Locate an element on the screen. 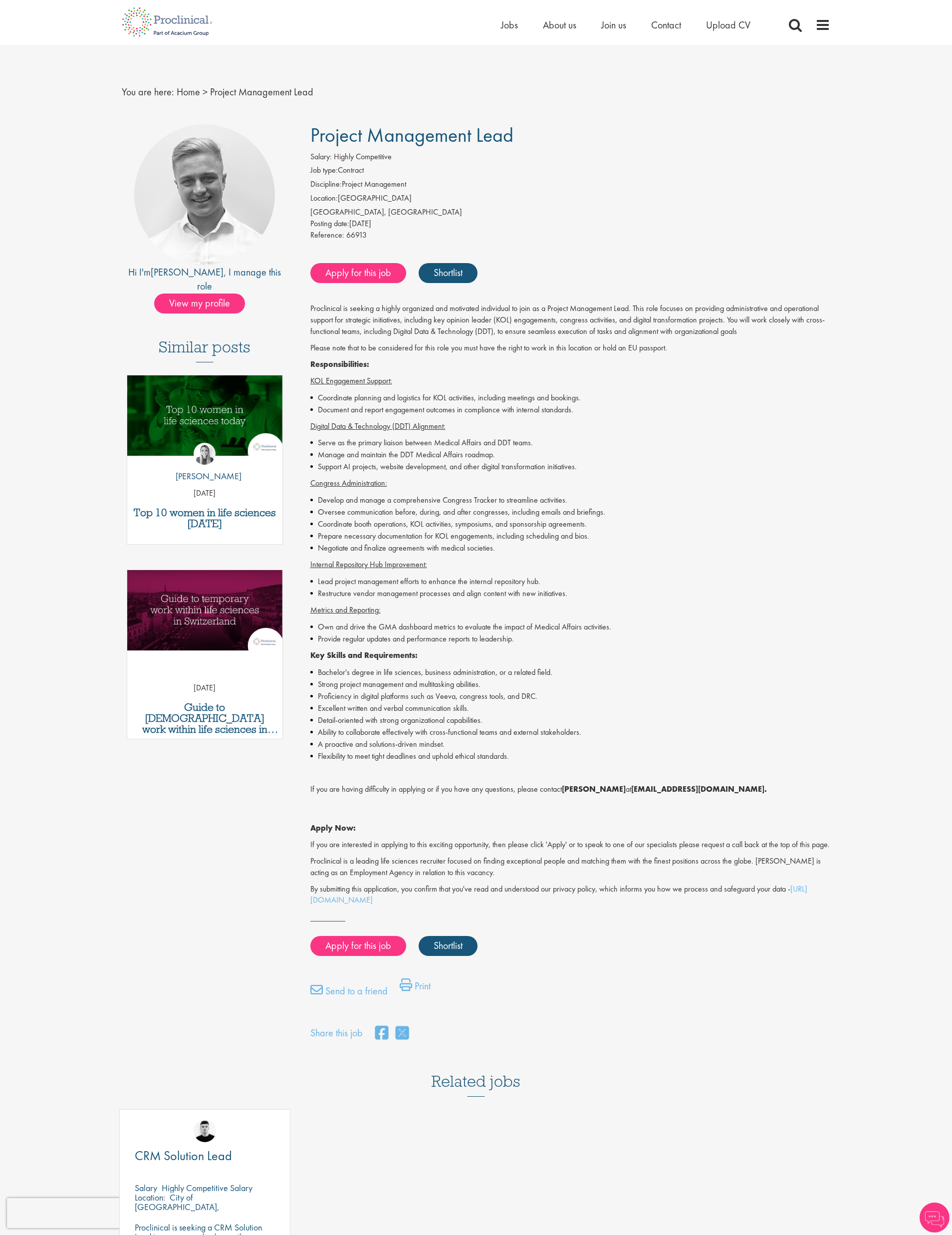  li: Negotiate and finalize agreements with medical societies. is located at coordinates (571, 548).